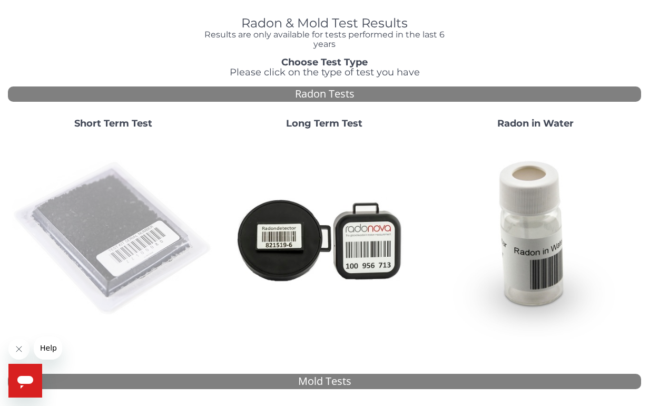 The height and width of the screenshot is (406, 649). Describe the element at coordinates (535, 123) in the screenshot. I see `strong: Radon in Water` at that location.